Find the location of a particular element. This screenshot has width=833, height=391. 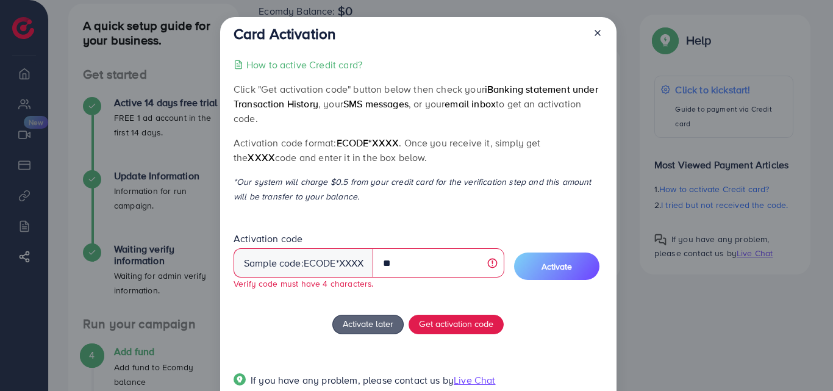

span: Activate is located at coordinates (557, 266).